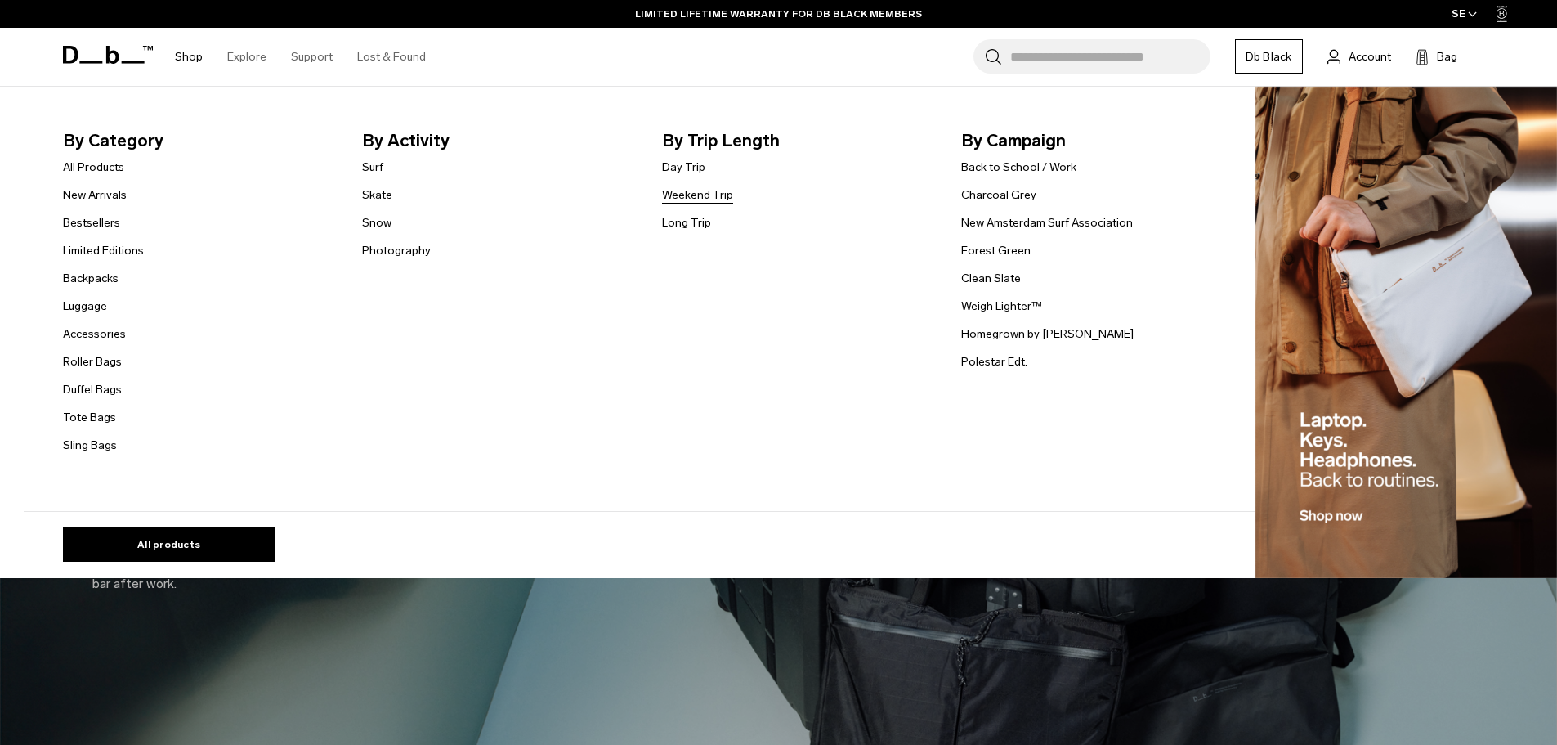 This screenshot has height=745, width=1557. Describe the element at coordinates (1047, 222) in the screenshot. I see `a: New Amsterdam Surf Association` at that location.